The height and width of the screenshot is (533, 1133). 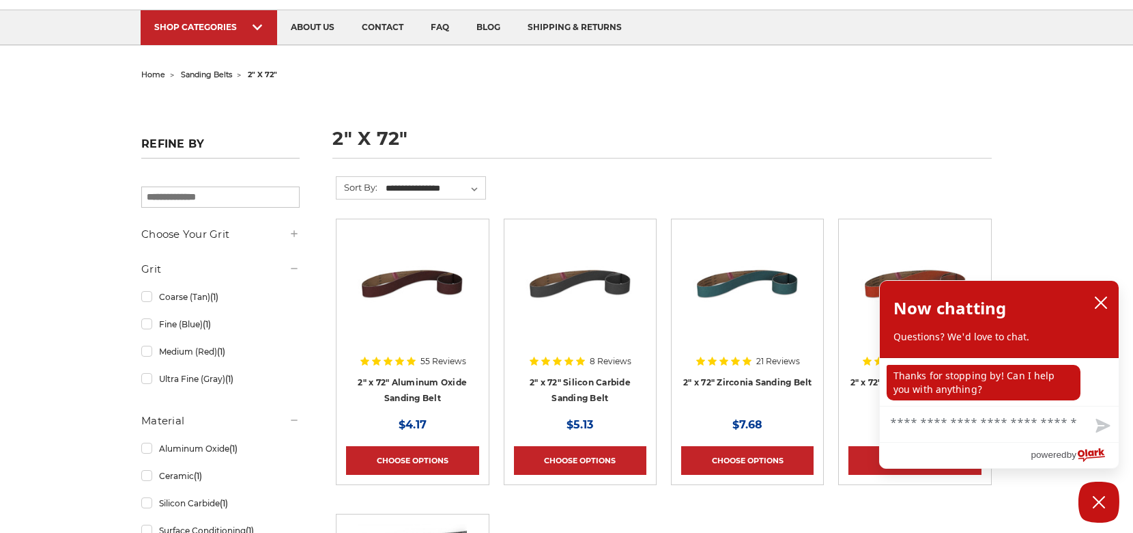 What do you see at coordinates (443, 361) in the screenshot?
I see `span: 55 Reviews` at bounding box center [443, 361].